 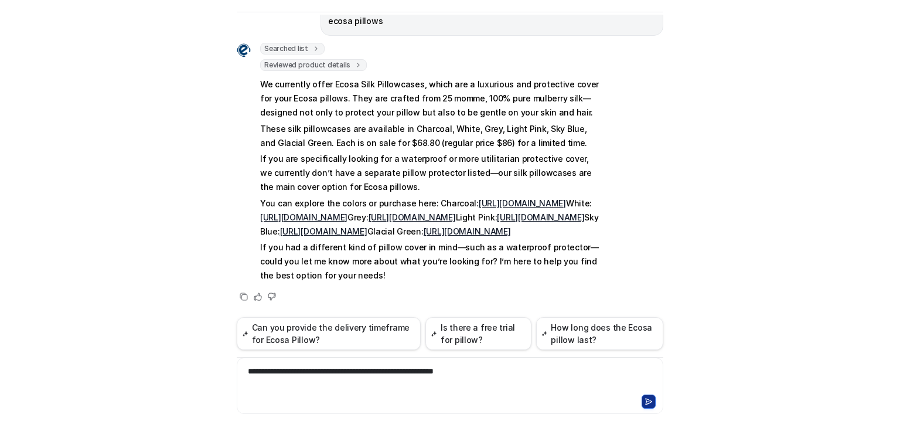 I want to click on img: Widget, so click(x=244, y=50).